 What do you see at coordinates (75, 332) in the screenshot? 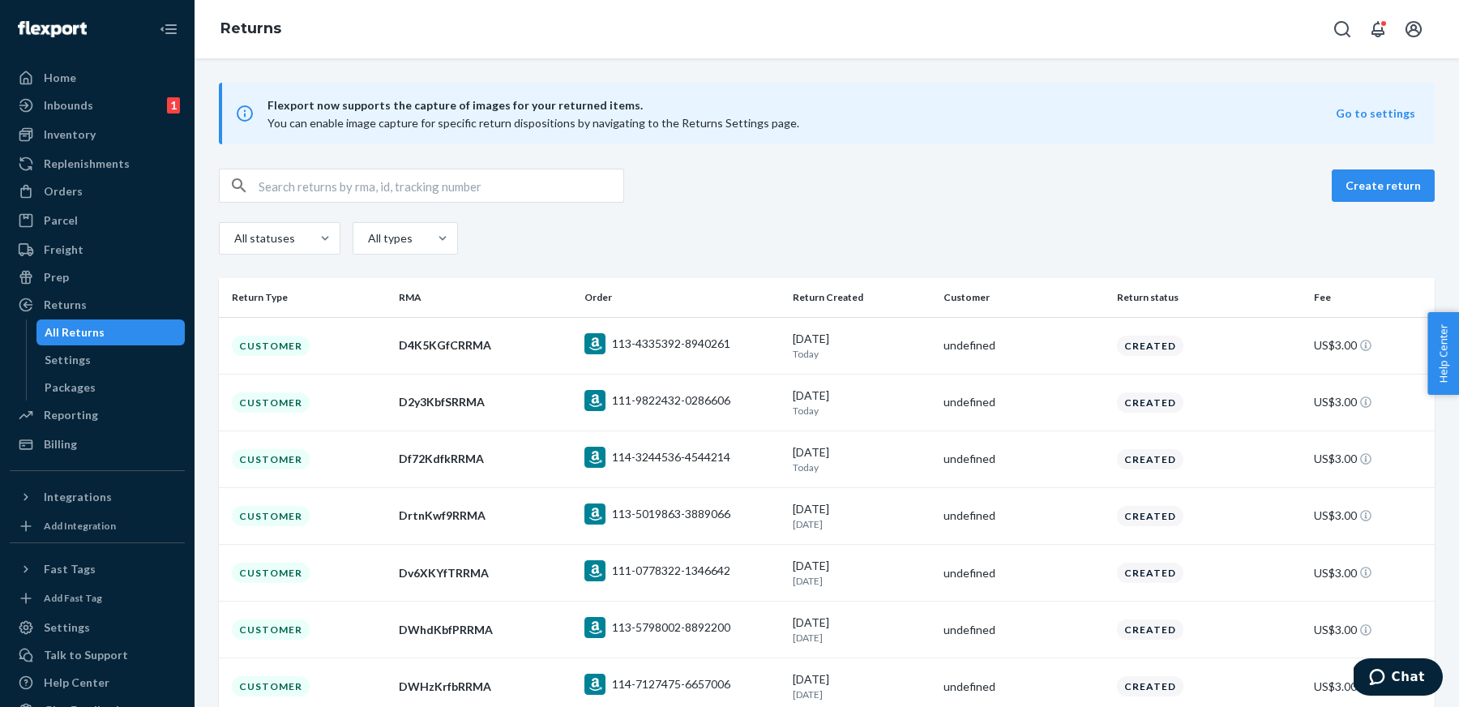
I see `div: All Returns` at bounding box center [75, 332].